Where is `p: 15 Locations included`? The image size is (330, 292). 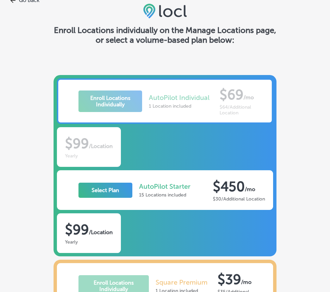 p: 15 Locations included is located at coordinates (164, 195).